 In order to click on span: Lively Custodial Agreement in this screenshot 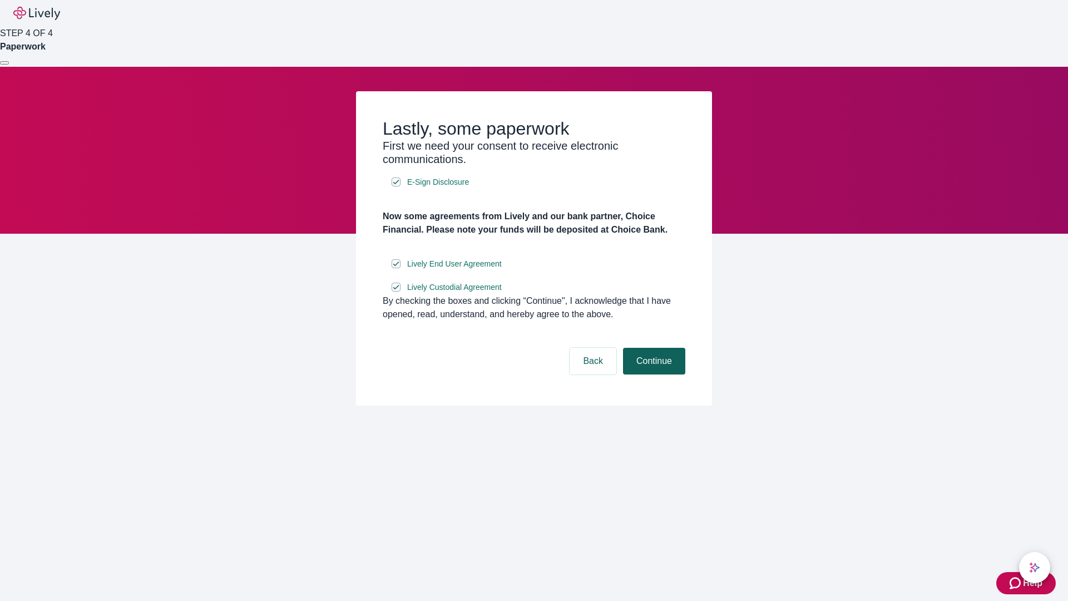, I will do `click(455, 287)`.